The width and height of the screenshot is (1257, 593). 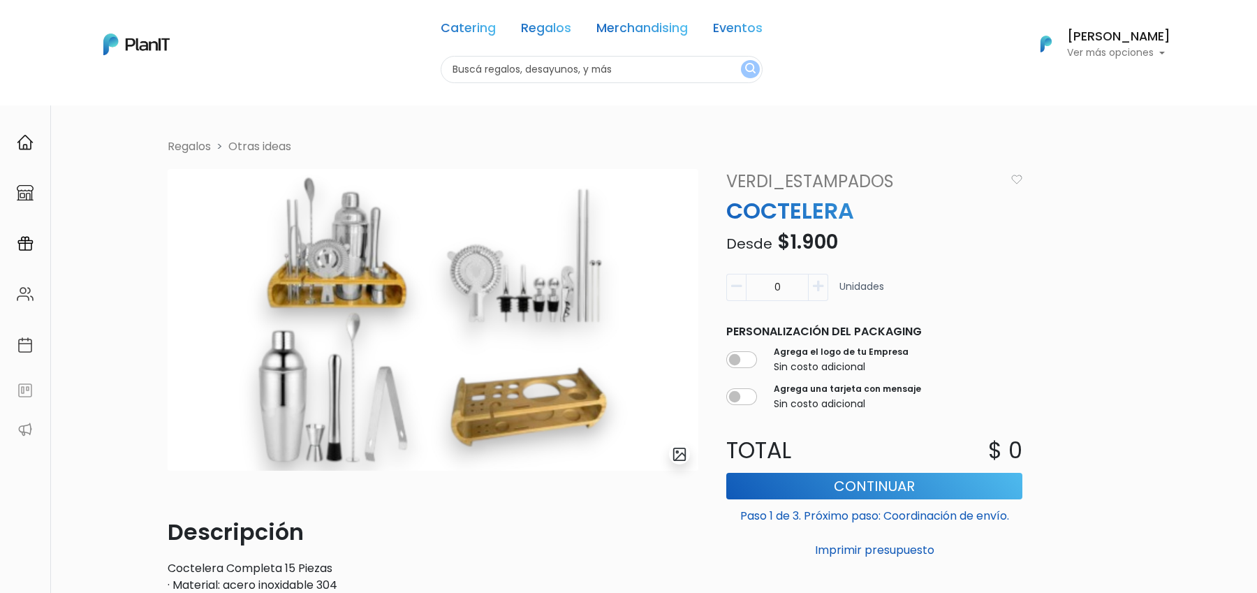 I want to click on button: Continuar, so click(x=874, y=486).